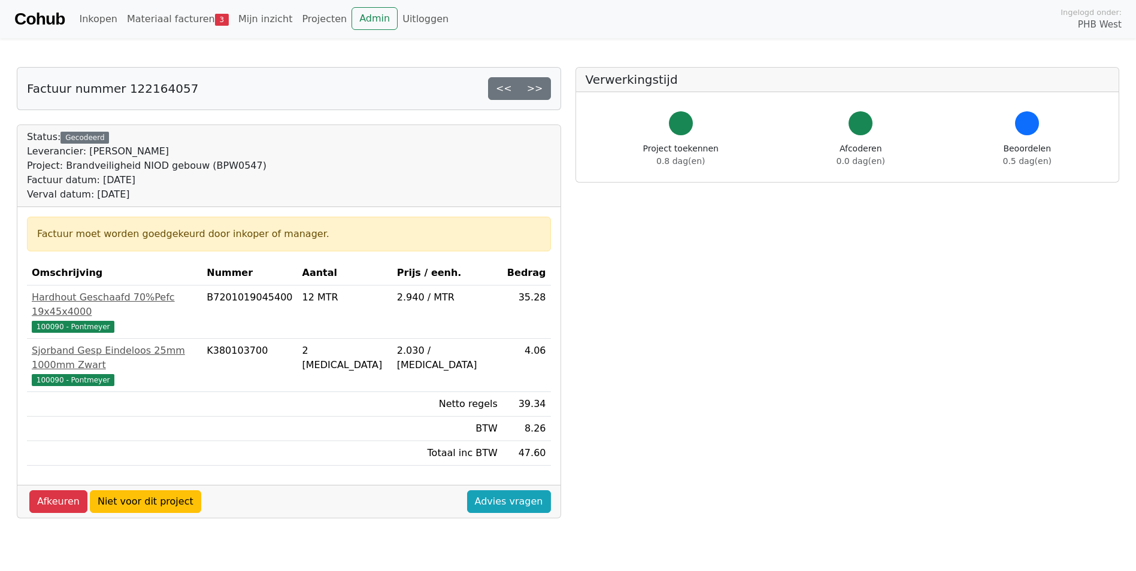  What do you see at coordinates (526, 453) in the screenshot?
I see `td: 47.60` at bounding box center [526, 453].